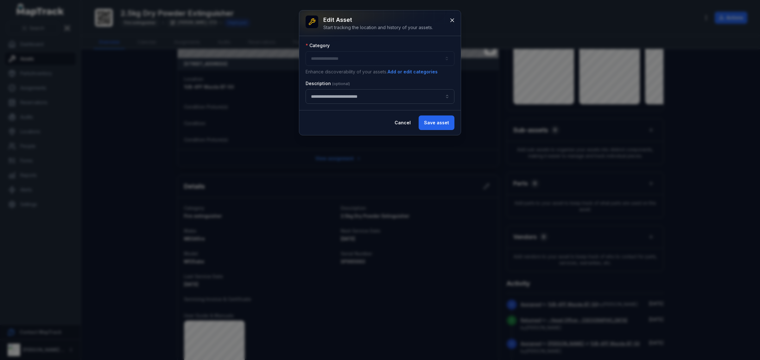 Image resolution: width=760 pixels, height=360 pixels. I want to click on div: Start tracking the location and history of your assets., so click(378, 28).